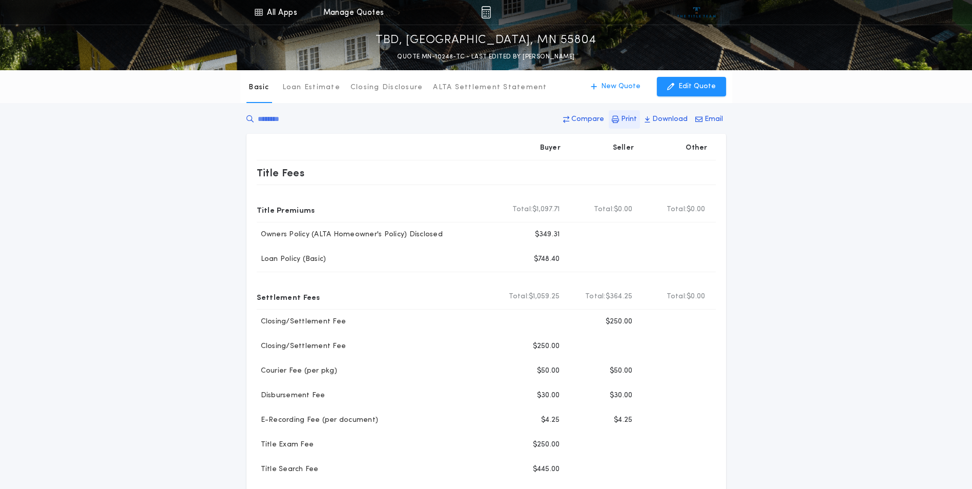 This screenshot has width=972, height=489. What do you see at coordinates (697, 148) in the screenshot?
I see `p: Other` at bounding box center [697, 148].